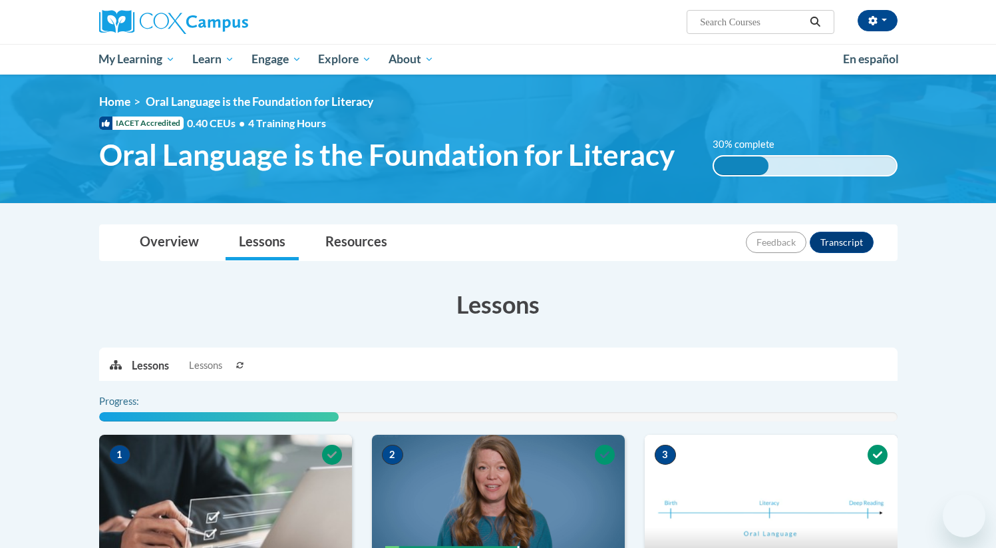 Image resolution: width=996 pixels, height=548 pixels. I want to click on span: En español, so click(871, 59).